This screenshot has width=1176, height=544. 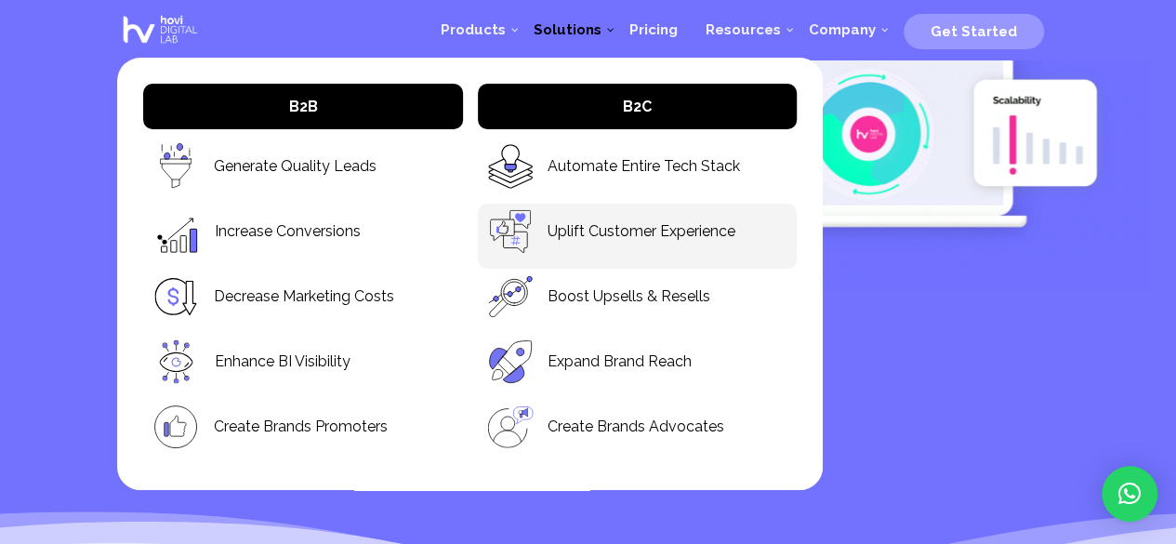 I want to click on span: Get Started, so click(x=973, y=32).